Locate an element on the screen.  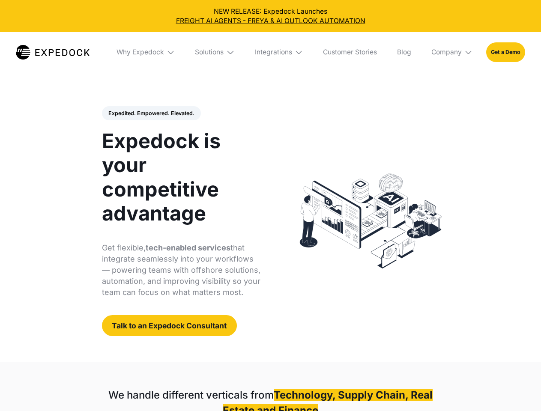
a: Talk to an Expedock Consultant is located at coordinates (169, 326).